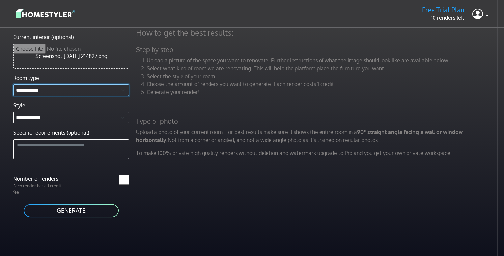  I want to click on label: Specific requirements (optional), so click(51, 133).